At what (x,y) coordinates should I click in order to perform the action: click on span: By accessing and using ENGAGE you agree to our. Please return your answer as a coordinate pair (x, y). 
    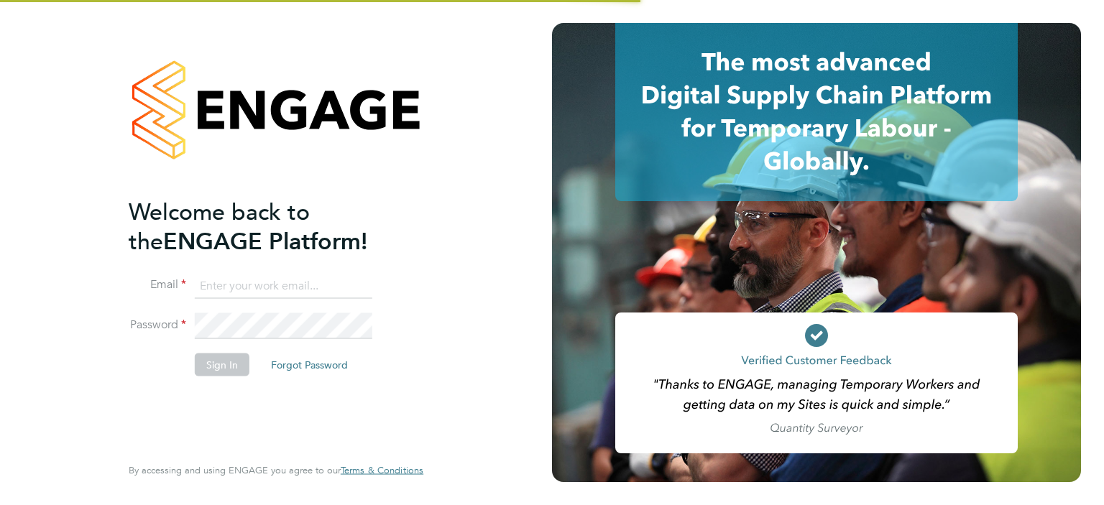
    Looking at the image, I should click on (276, 470).